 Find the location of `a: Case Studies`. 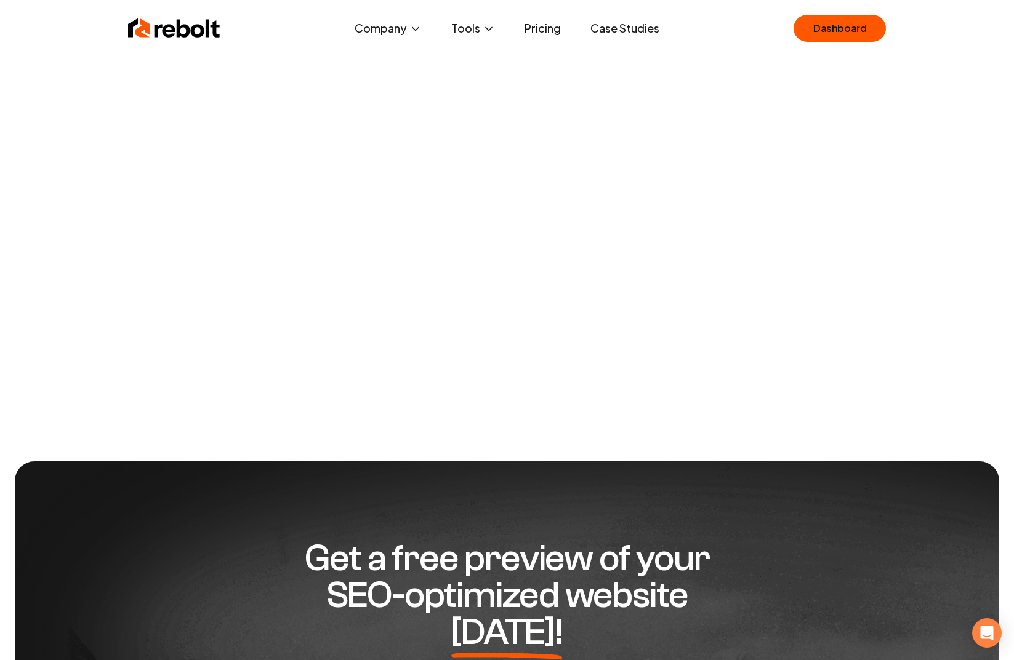

a: Case Studies is located at coordinates (625, 28).